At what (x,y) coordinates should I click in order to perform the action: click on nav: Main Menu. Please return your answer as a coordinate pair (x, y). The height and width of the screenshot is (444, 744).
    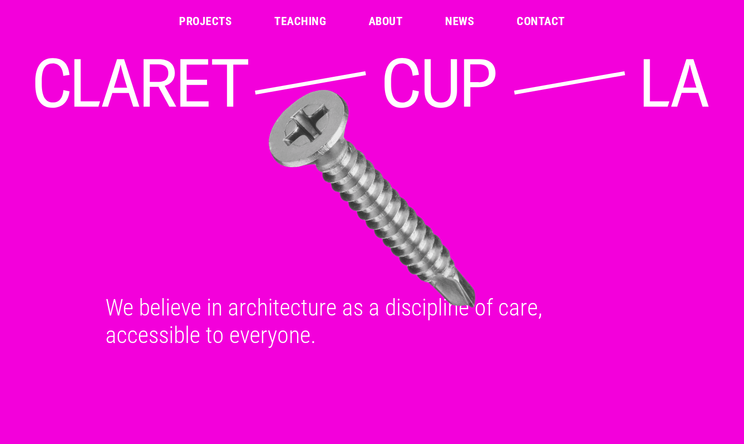
    Looking at the image, I should click on (371, 21).